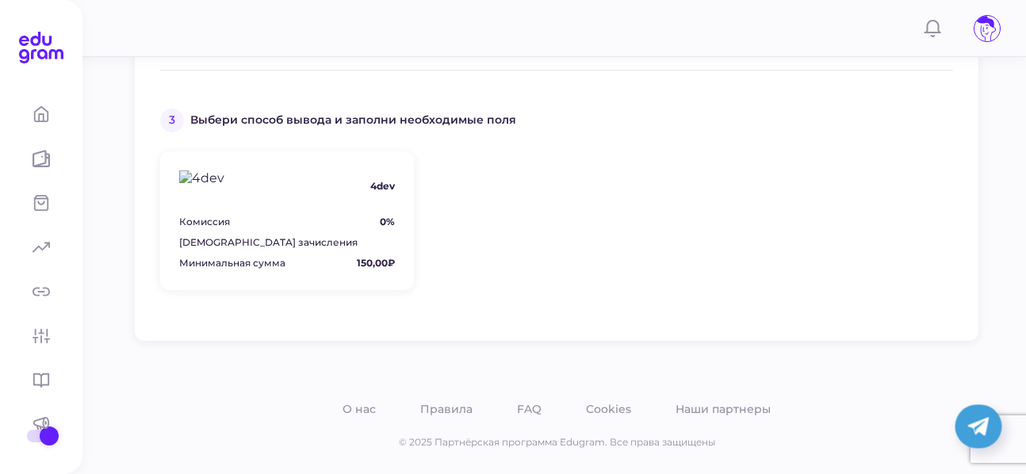  I want to click on span: 0%, so click(387, 222).